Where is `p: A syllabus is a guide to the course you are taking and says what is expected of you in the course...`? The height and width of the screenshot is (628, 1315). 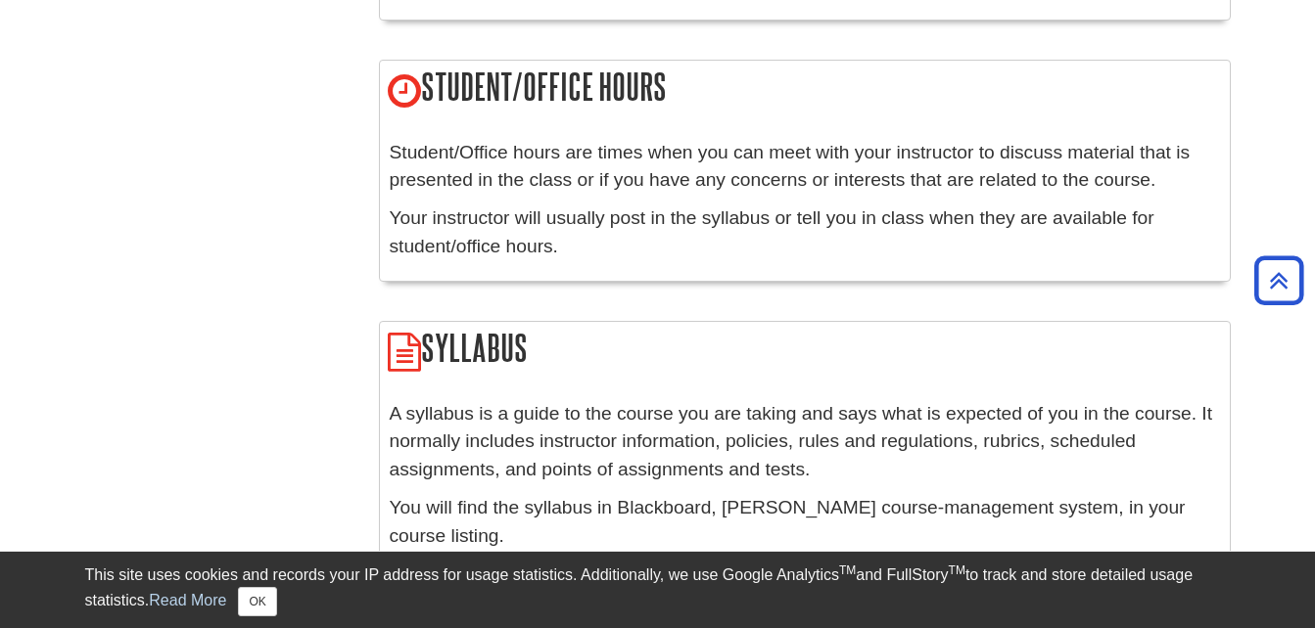
p: A syllabus is a guide to the course you are taking and says what is expected of you in the course... is located at coordinates (805, 442).